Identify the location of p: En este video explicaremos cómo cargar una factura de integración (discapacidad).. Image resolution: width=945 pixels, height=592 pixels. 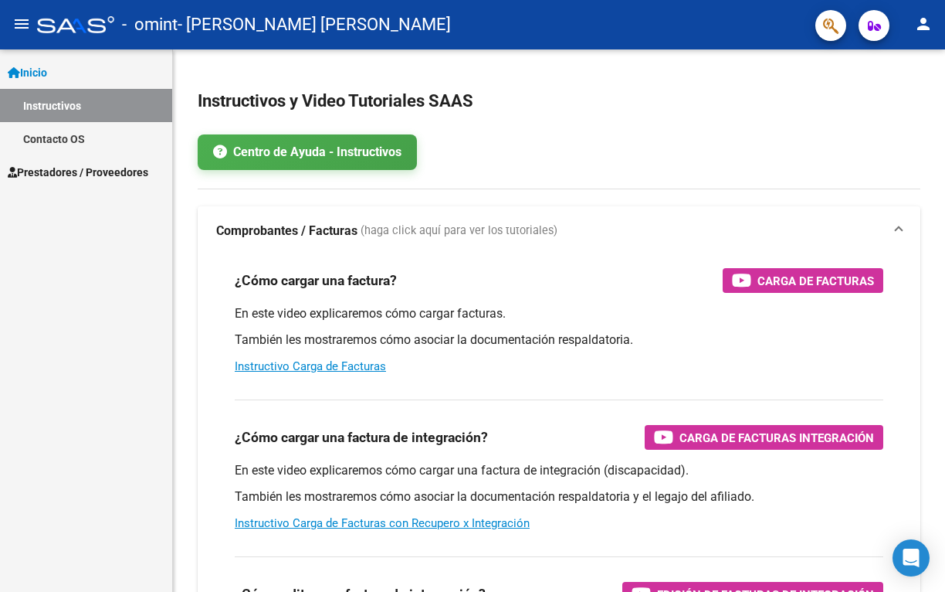
(559, 470).